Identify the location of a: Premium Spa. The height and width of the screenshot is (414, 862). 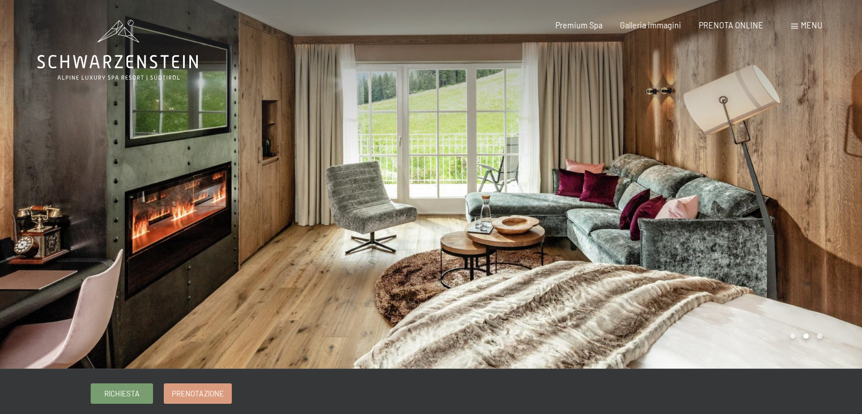
(579, 25).